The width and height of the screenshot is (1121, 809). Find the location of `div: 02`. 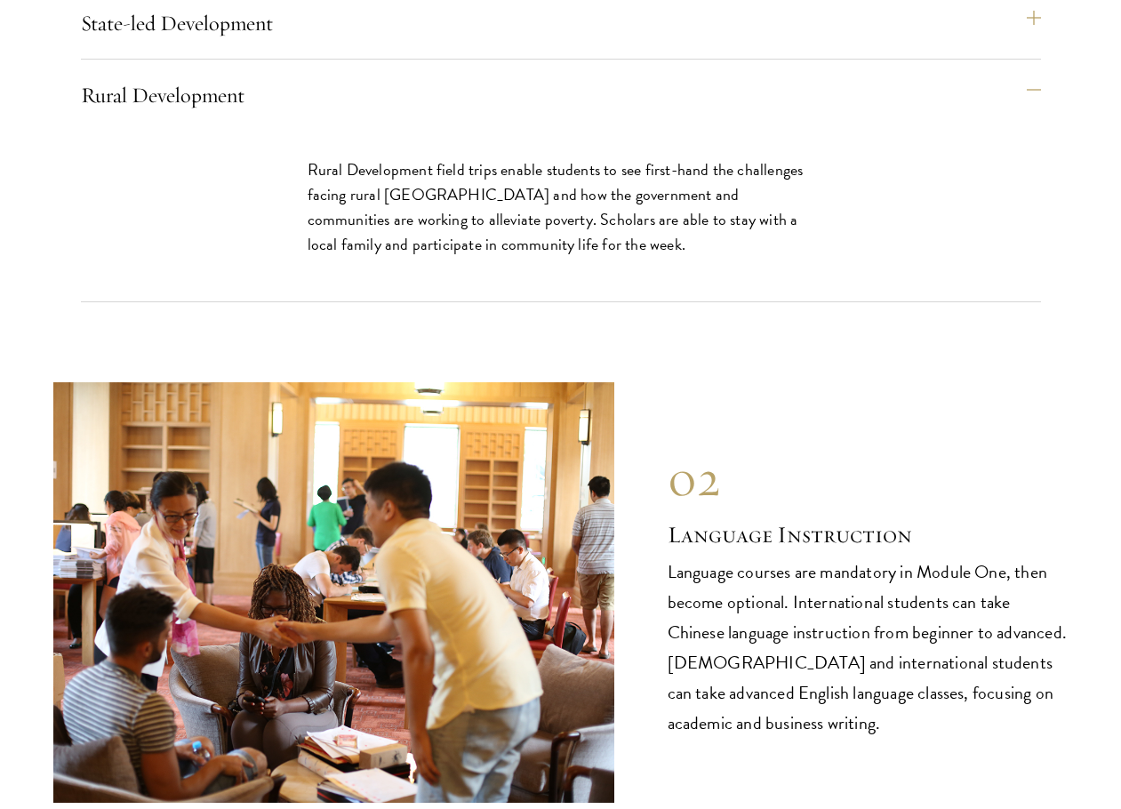

div: 02 is located at coordinates (867, 478).